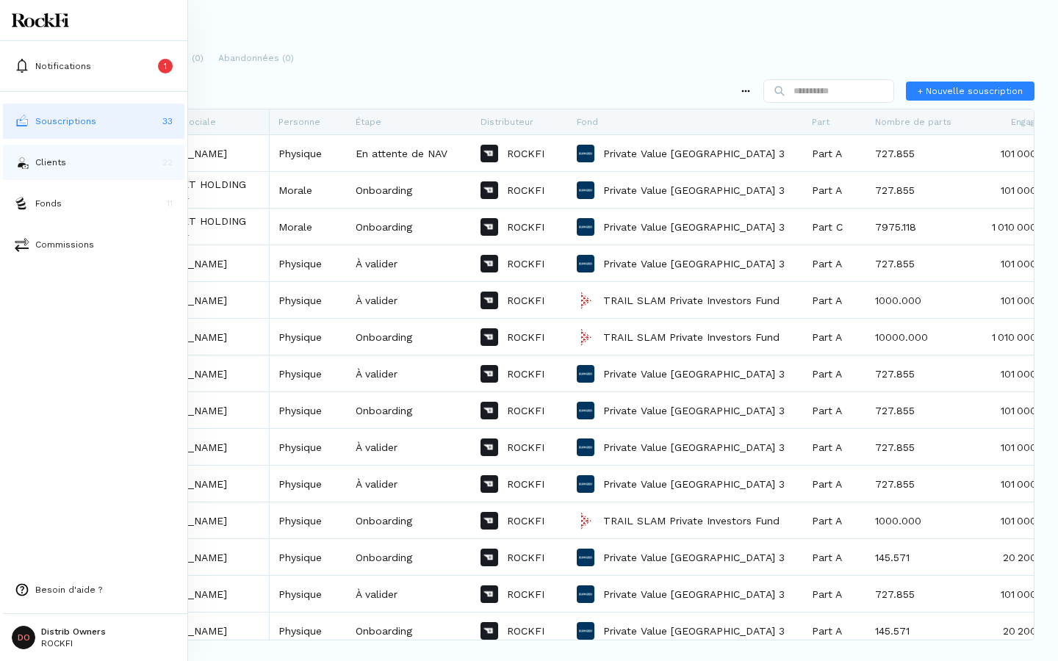  What do you see at coordinates (170, 203) in the screenshot?
I see `p: 11` at bounding box center [170, 203].